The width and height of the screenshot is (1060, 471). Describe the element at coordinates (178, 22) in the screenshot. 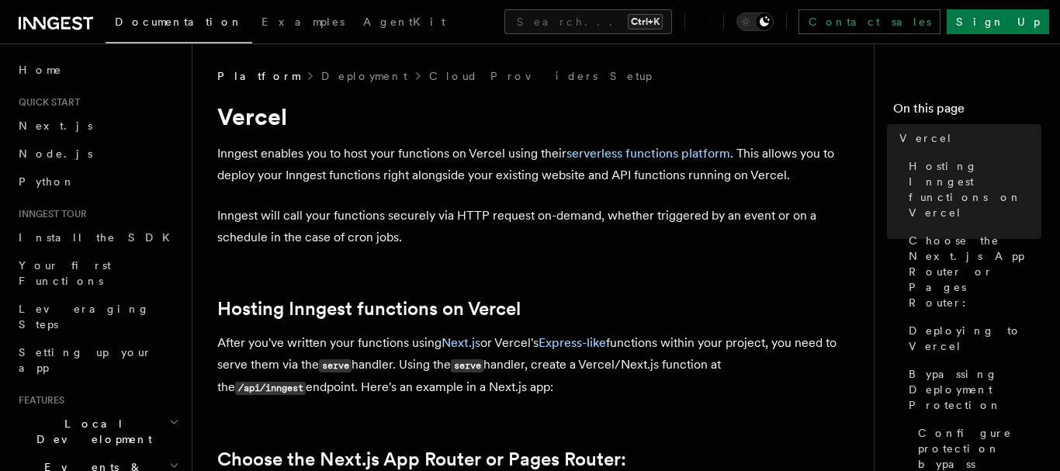

I see `span: Documentation` at that location.